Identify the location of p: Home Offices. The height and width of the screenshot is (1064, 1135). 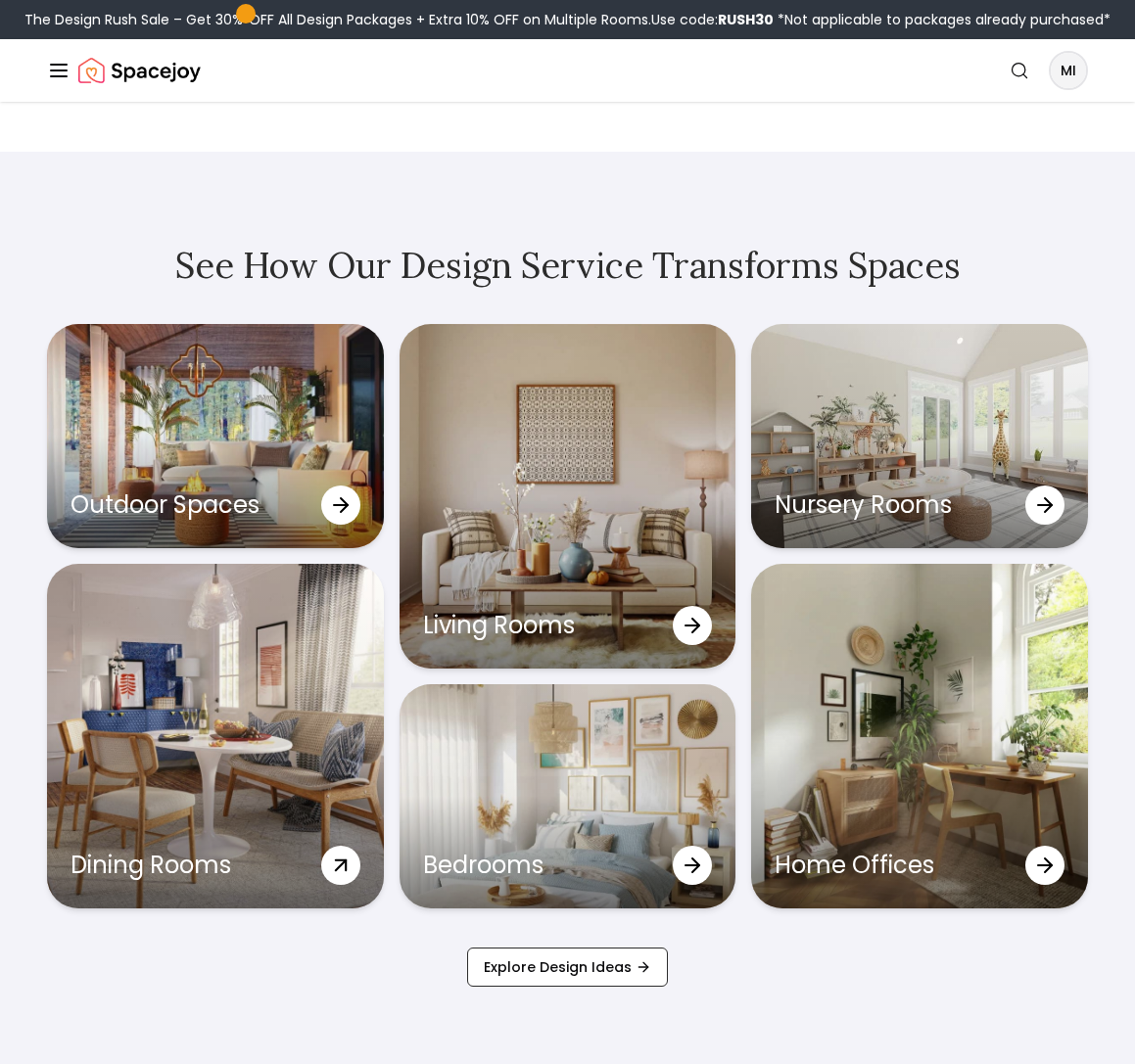
(854, 866).